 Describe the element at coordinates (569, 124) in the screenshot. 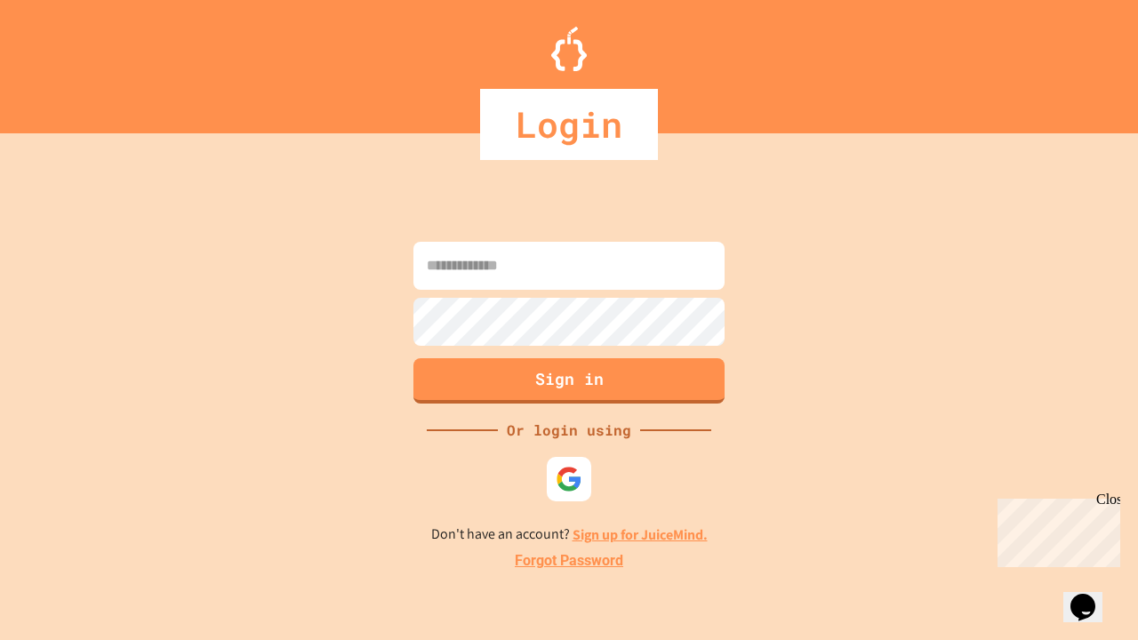

I see `div: Login` at that location.